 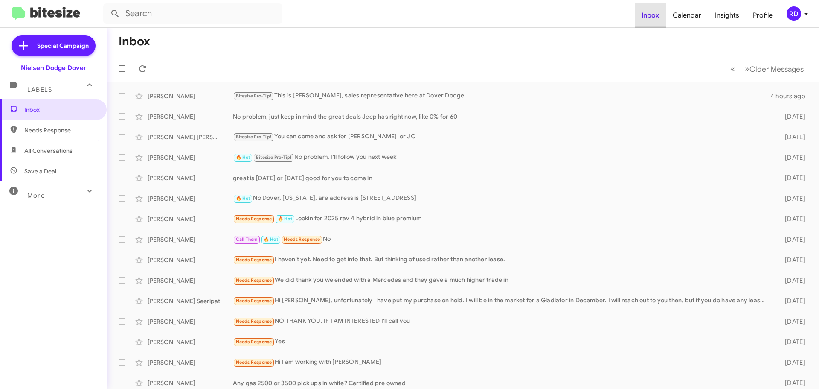 What do you see at coordinates (63, 46) in the screenshot?
I see `span: Special Campaign` at bounding box center [63, 46].